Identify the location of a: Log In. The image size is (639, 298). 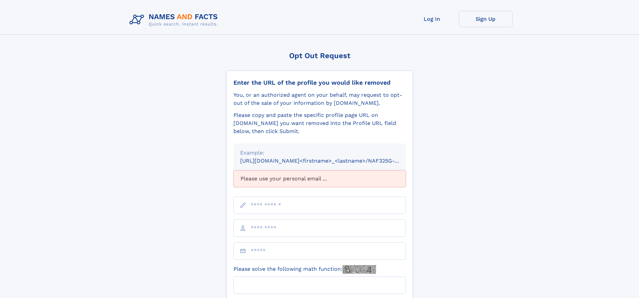
(432, 19).